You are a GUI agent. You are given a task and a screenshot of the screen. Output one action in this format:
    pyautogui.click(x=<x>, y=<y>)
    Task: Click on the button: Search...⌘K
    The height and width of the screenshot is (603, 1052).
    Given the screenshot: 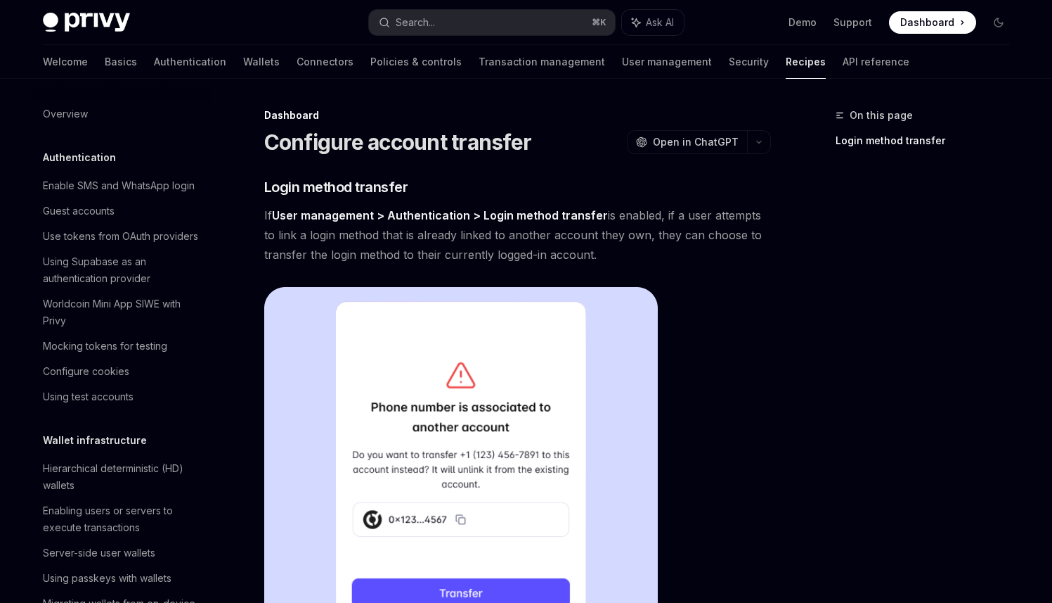 What is the action you would take?
    pyautogui.click(x=492, y=22)
    